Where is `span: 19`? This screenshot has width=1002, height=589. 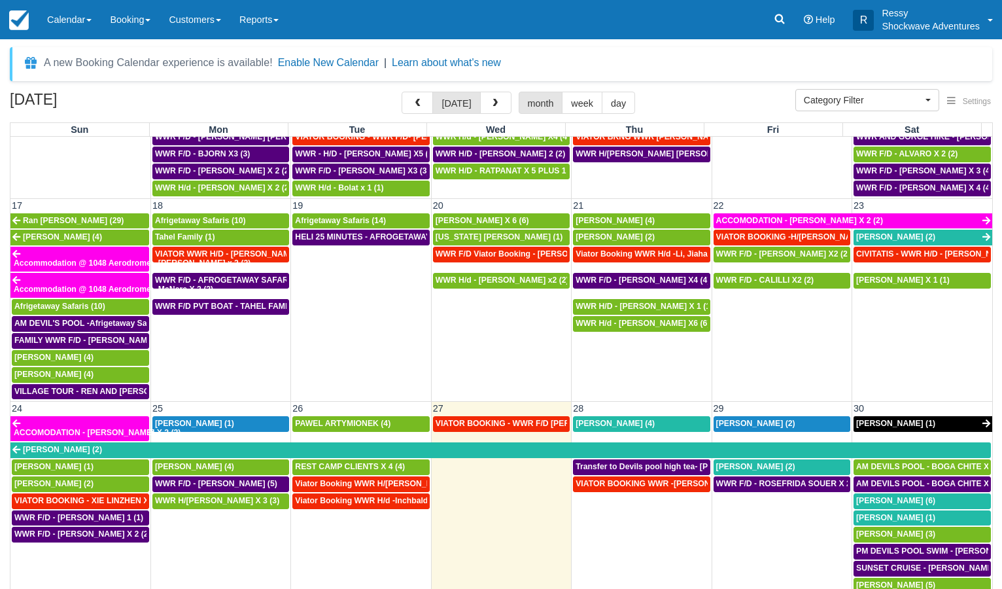
span: 19 is located at coordinates (298, 205).